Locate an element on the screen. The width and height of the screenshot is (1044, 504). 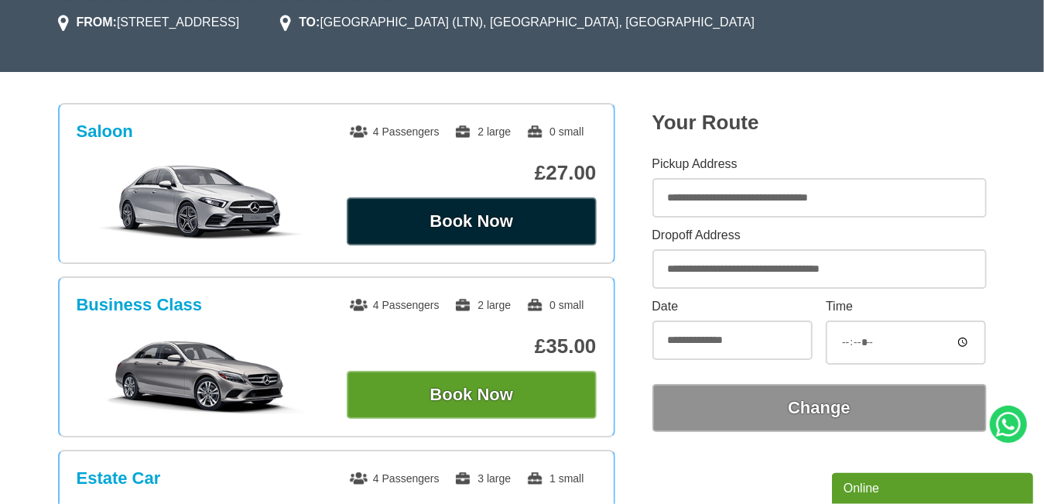
h2: Your Route is located at coordinates (820, 122).